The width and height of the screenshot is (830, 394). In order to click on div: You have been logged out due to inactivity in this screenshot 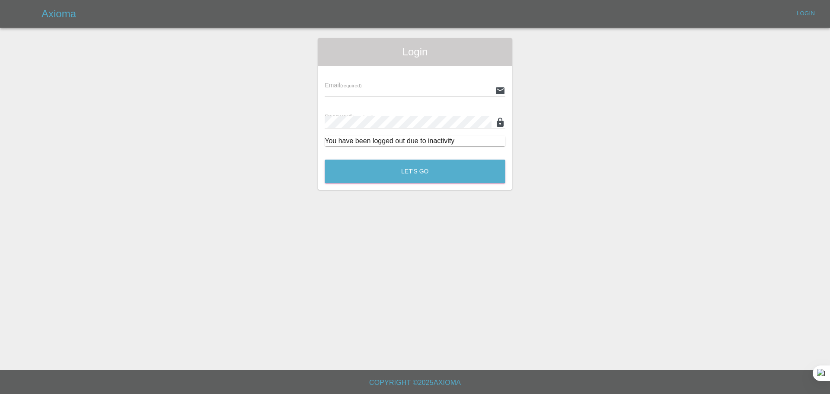, I will do `click(415, 141)`.